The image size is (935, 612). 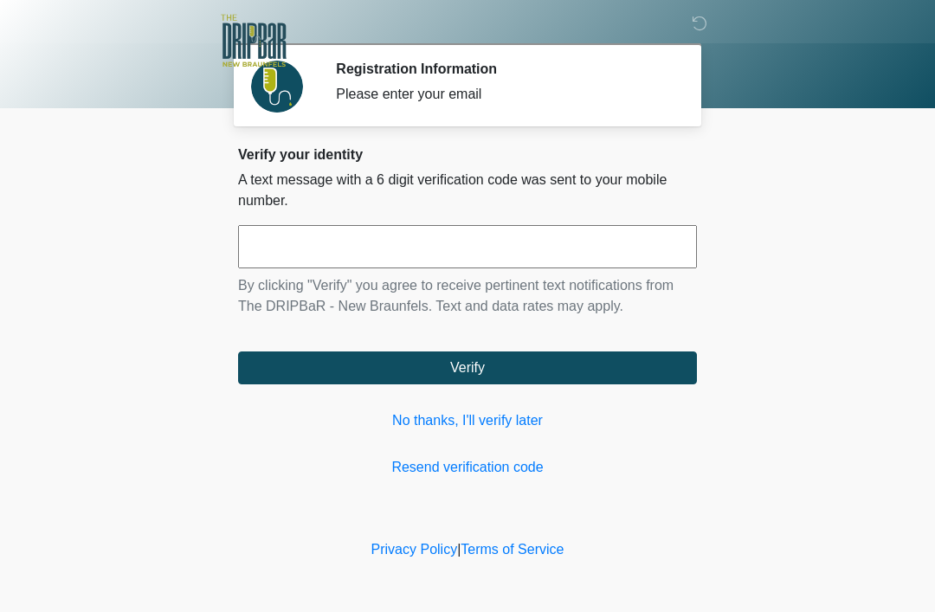 What do you see at coordinates (468, 368) in the screenshot?
I see `button: Verify` at bounding box center [468, 368].